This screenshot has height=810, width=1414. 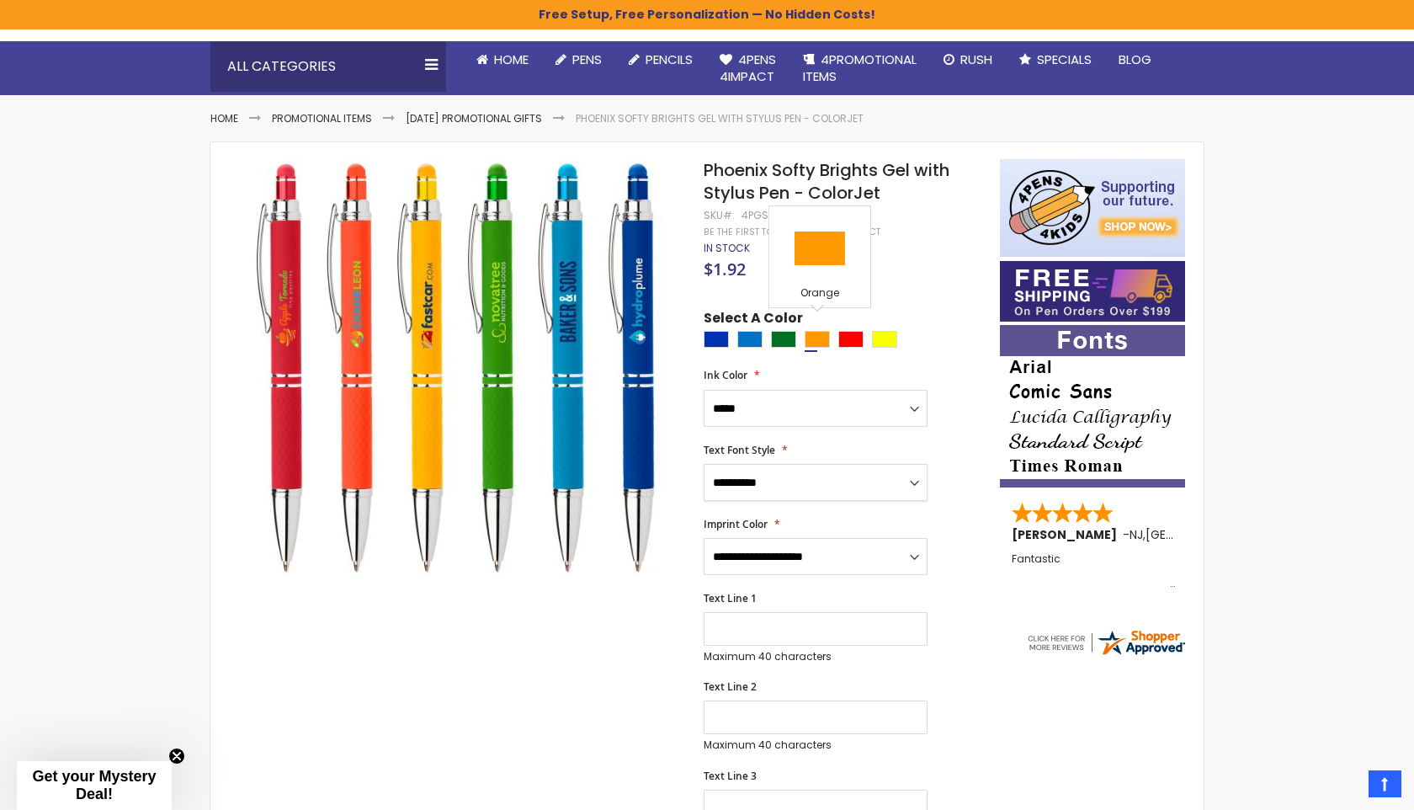 What do you see at coordinates (735, 523) in the screenshot?
I see `span: Imprint Color` at bounding box center [735, 523].